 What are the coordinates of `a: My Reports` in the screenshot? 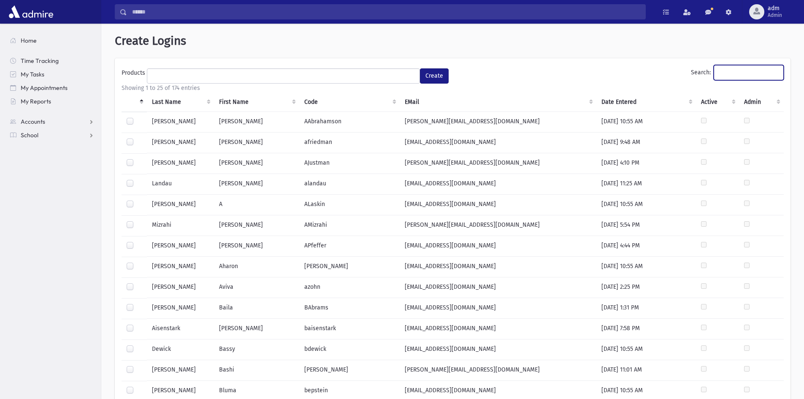 It's located at (52, 101).